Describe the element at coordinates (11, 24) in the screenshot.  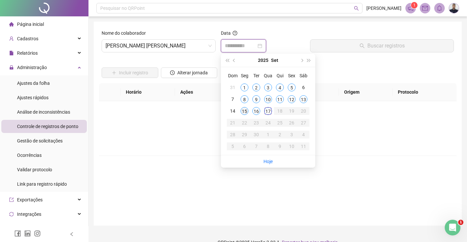
I see `span: home` at that location.